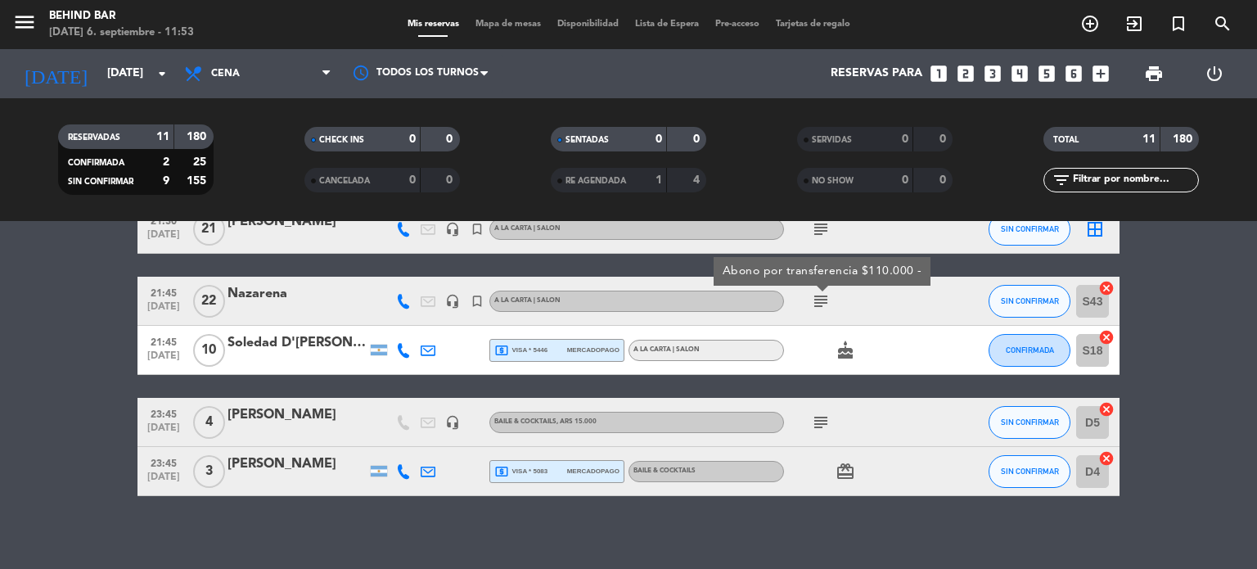  I want to click on span: CANCELADA, so click(345, 181).